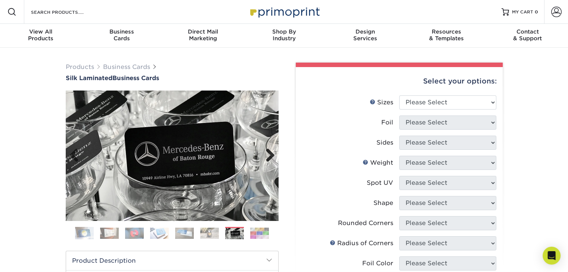 The width and height of the screenshot is (568, 272). I want to click on a: Products, so click(80, 67).